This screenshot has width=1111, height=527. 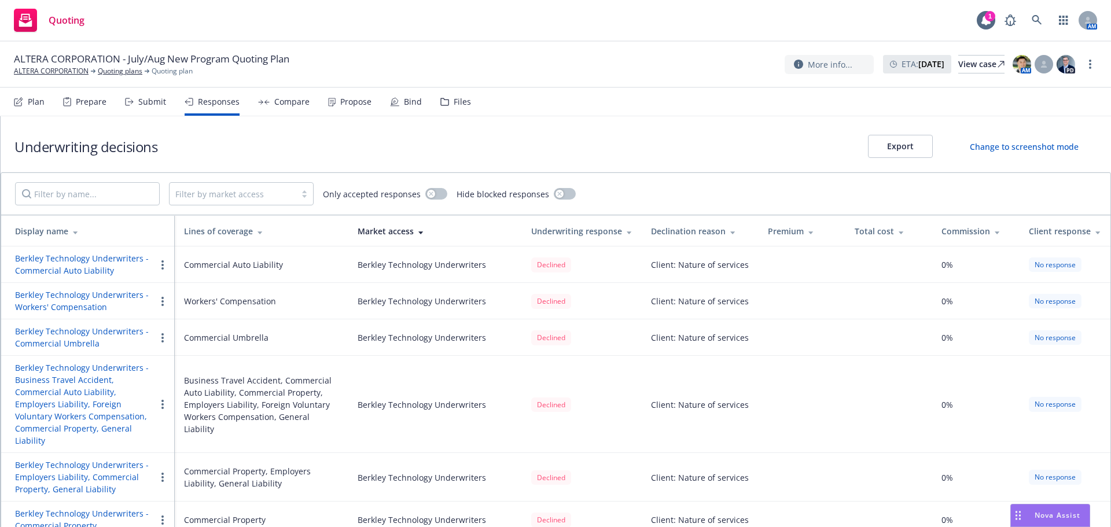 I want to click on div: 1, so click(x=990, y=16).